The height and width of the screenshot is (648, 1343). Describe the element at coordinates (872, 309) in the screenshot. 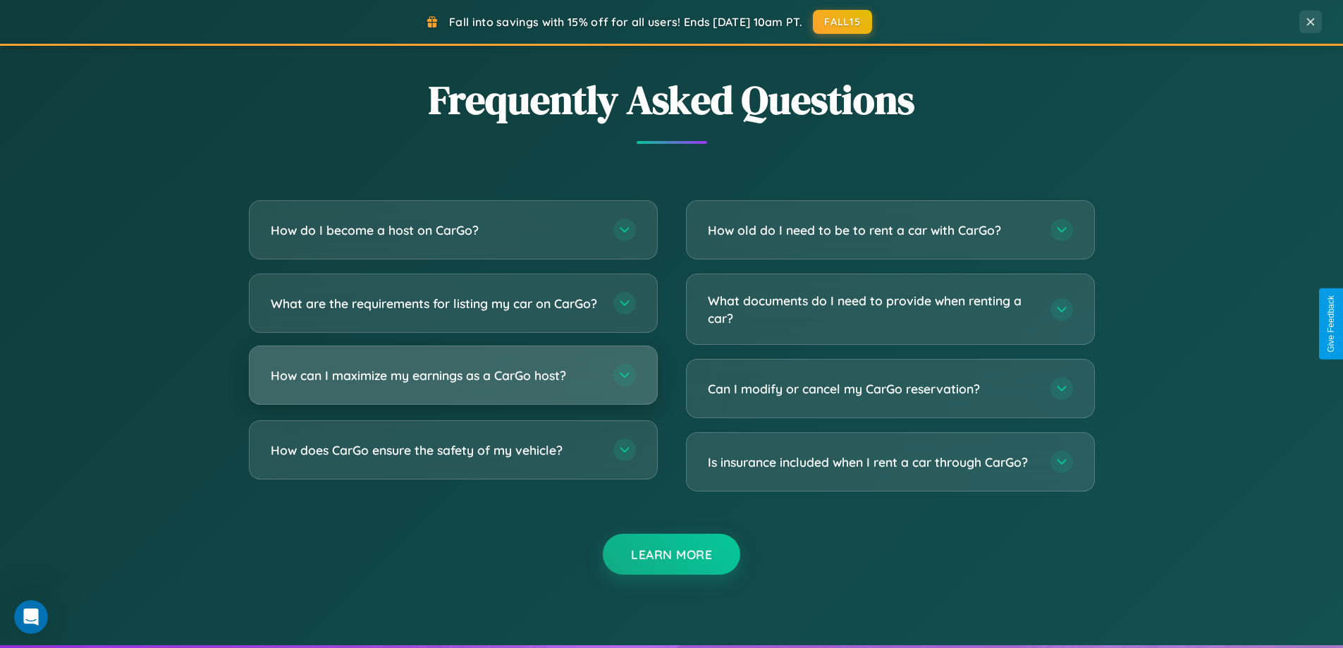

I see `h3: What documents do I need to provide when renting a car?` at that location.